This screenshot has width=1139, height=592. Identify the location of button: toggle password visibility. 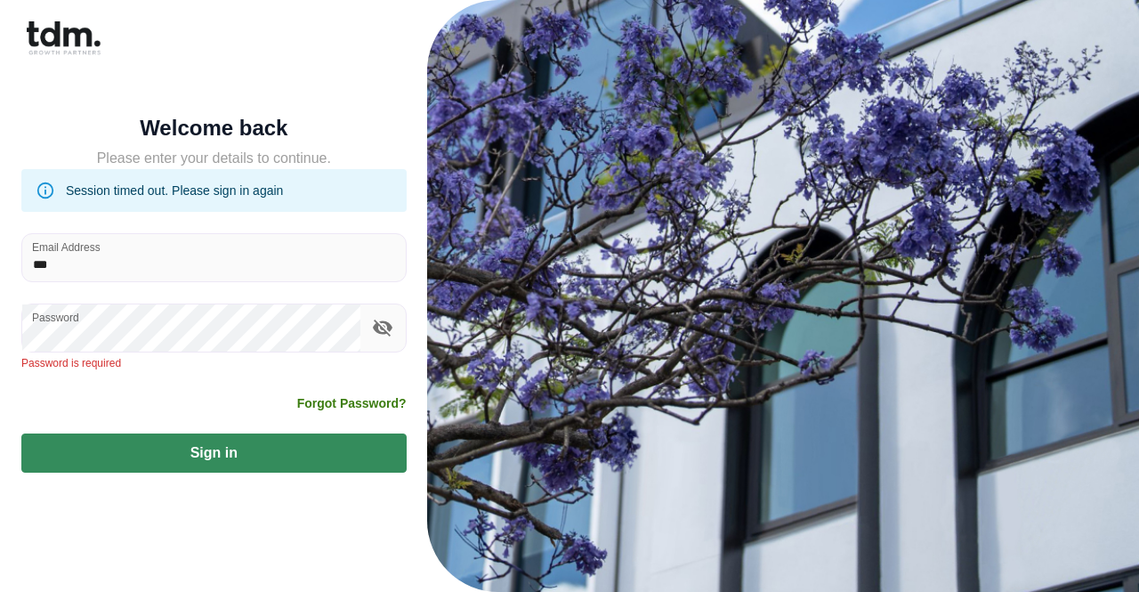
(383, 327).